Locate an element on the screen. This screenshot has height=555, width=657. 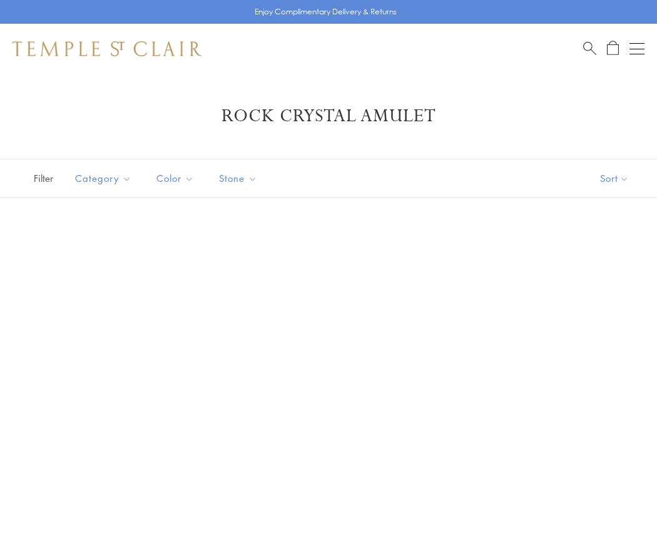
button: Show sort by is located at coordinates (614, 178).